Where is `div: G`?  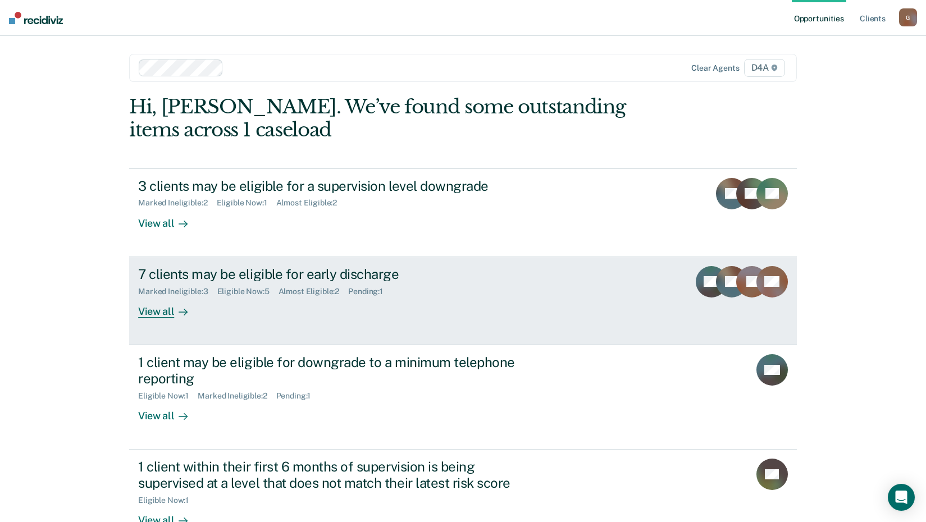 div: G is located at coordinates (908, 17).